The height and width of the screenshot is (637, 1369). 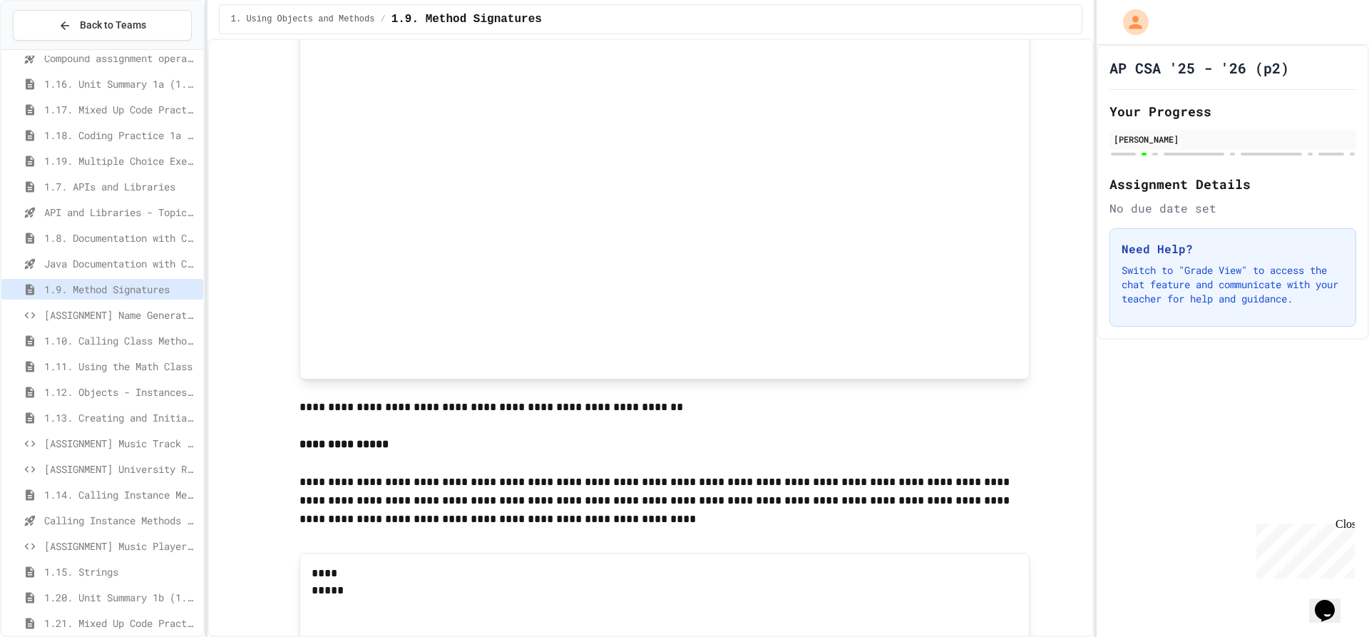 What do you see at coordinates (121, 622) in the screenshot?
I see `span: 1.21. Mixed Up Code Practice 1b (1.7-1.15)` at bounding box center [121, 622].